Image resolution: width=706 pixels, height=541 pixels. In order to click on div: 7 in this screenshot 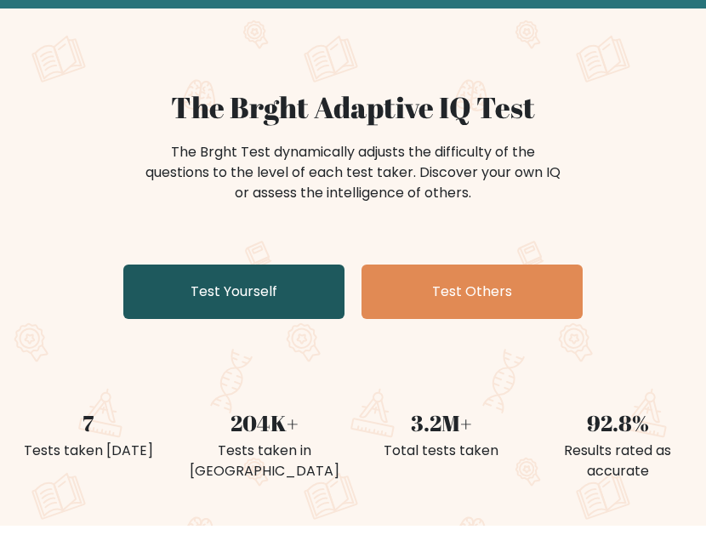, I will do `click(89, 424)`.